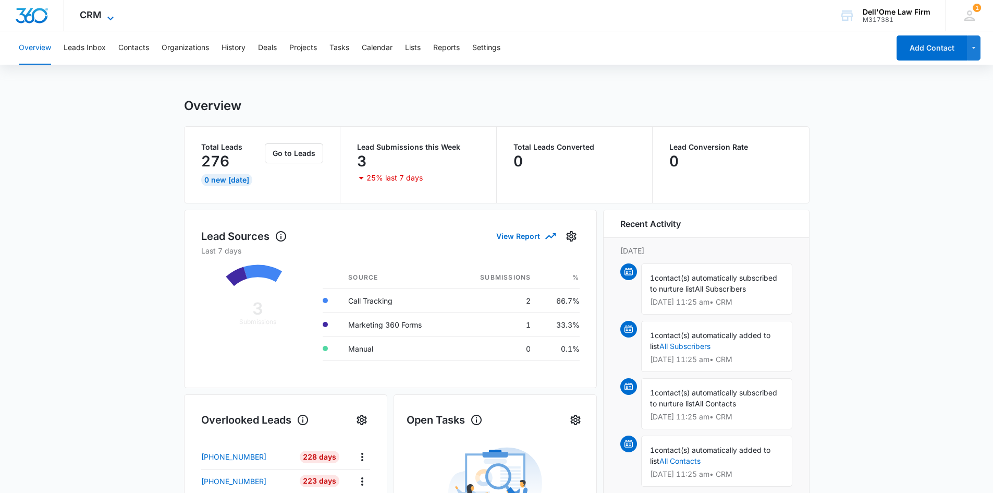 This screenshot has height=493, width=993. I want to click on td: 0, so click(496, 348).